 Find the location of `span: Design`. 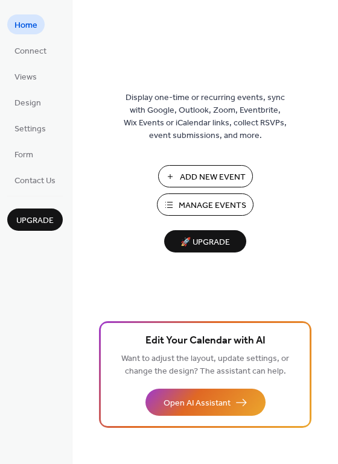

span: Design is located at coordinates (28, 103).